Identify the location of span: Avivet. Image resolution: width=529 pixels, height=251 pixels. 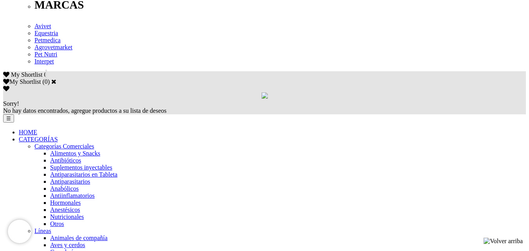
(43, 26).